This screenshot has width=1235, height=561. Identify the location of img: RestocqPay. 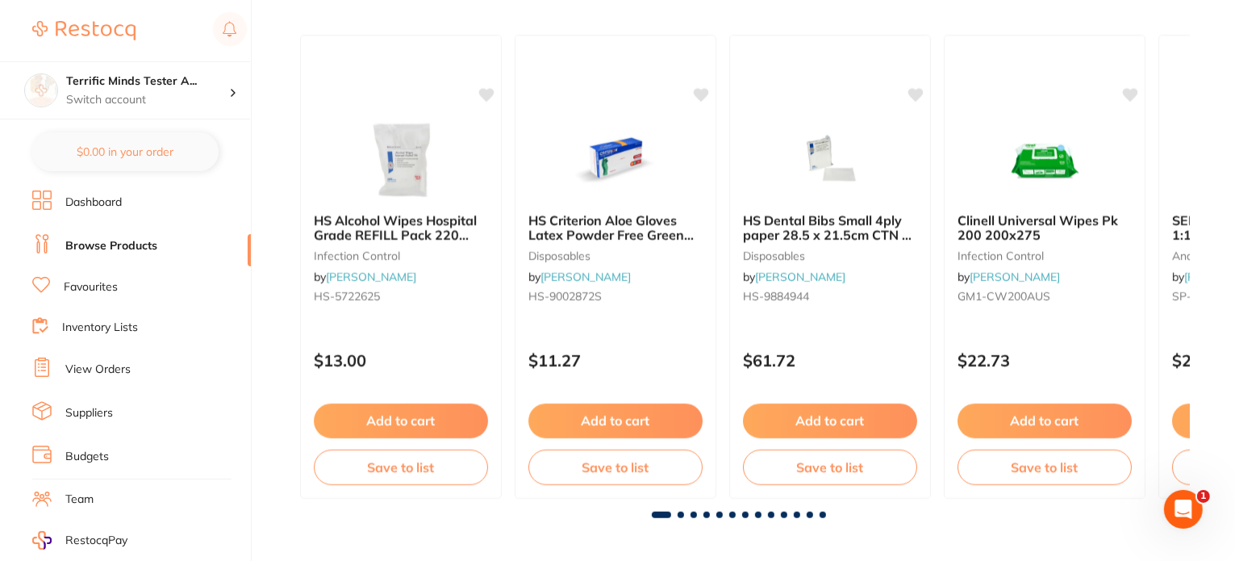
(42, 540).